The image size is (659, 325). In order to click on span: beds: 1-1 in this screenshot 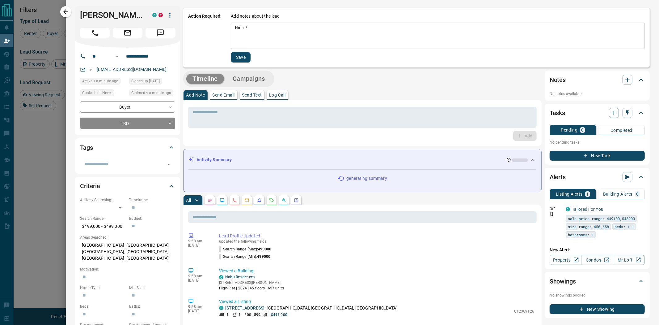, I will do `click(625, 226)`.